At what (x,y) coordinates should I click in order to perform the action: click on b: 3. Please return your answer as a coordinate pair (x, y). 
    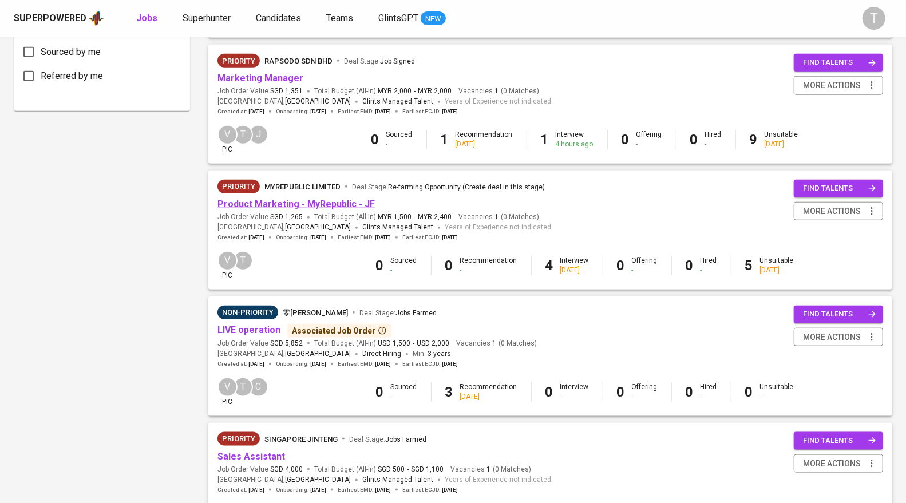
    Looking at the image, I should click on (449, 392).